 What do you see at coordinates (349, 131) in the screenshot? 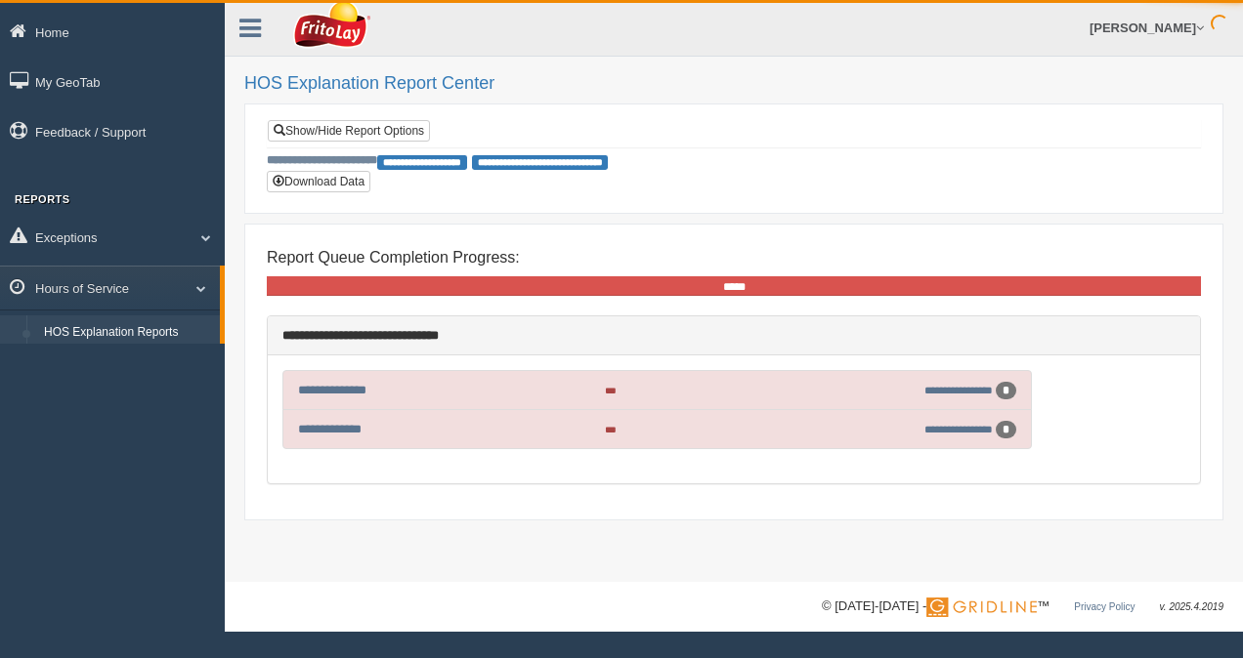
I see `a: Show/Hide Report Options` at bounding box center [349, 131].